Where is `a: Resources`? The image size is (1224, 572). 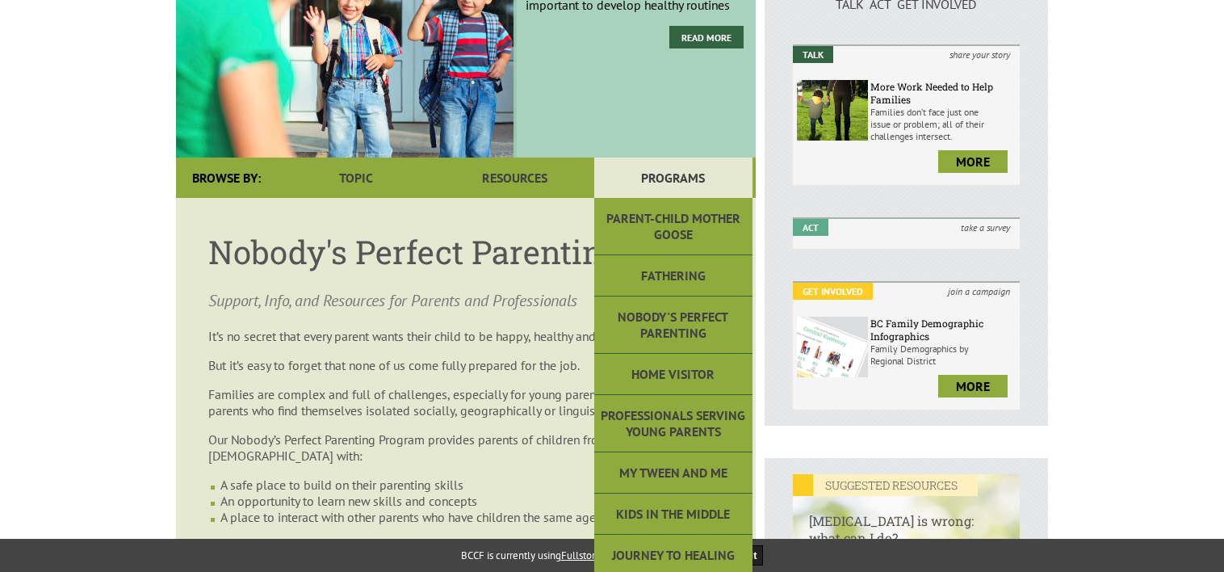
a: Resources is located at coordinates (514, 178).